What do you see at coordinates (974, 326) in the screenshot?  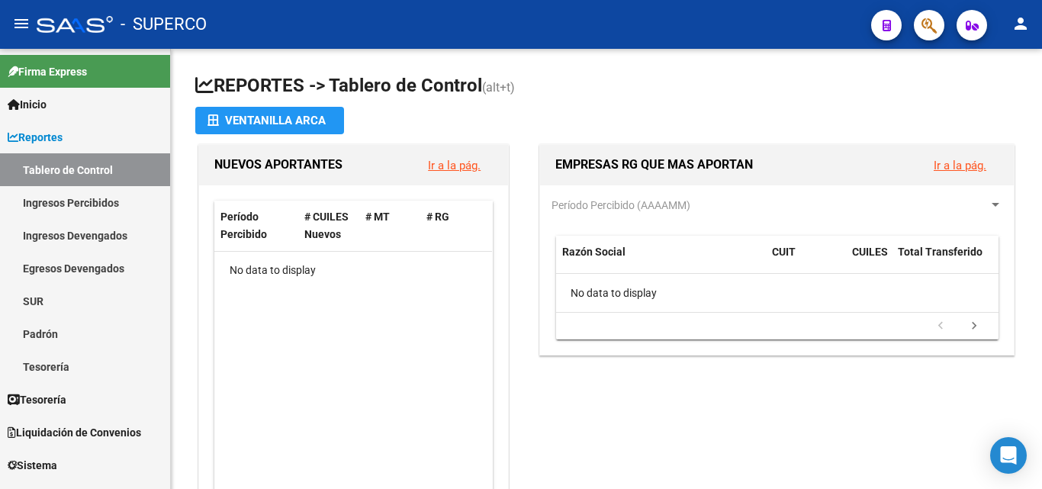 I see `a: go to next page` at bounding box center [974, 326].